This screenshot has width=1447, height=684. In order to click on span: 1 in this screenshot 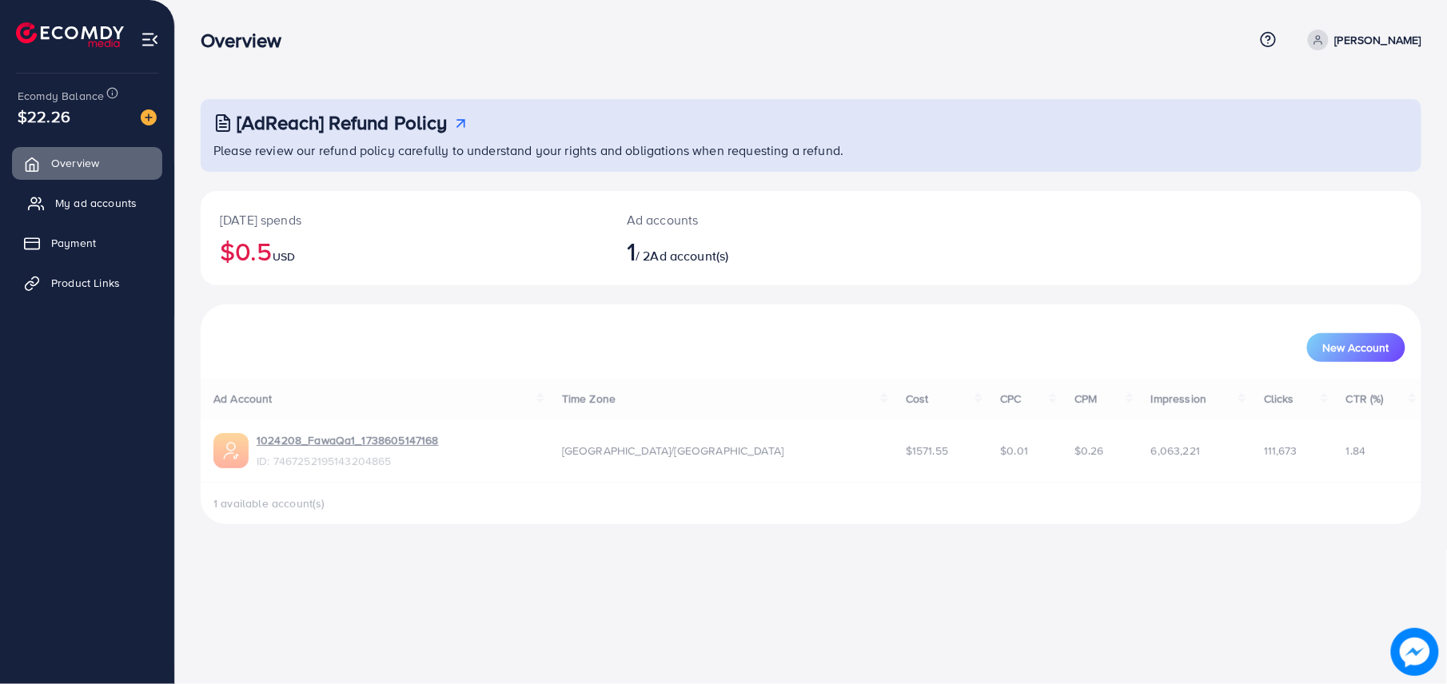, I will do `click(631, 251)`.